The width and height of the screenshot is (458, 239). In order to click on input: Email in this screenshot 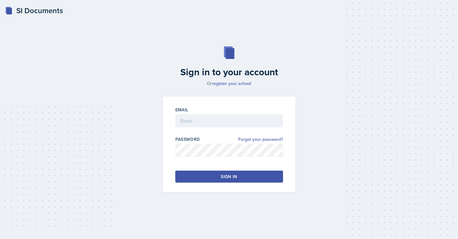, I will do `click(229, 121)`.